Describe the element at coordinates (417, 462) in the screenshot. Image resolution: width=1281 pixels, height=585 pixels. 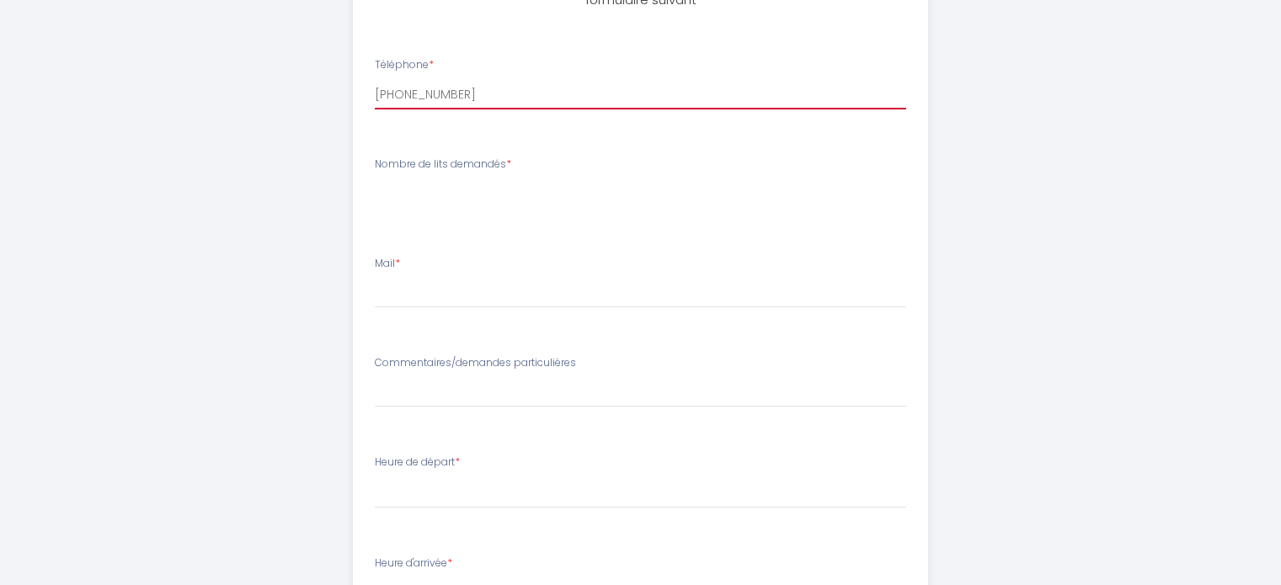
I see `label: Heure de départ` at that location.